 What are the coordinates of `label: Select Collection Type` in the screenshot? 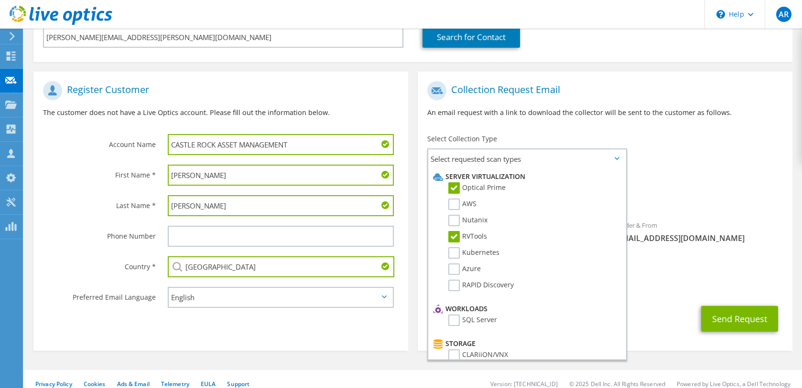 It's located at (462, 139).